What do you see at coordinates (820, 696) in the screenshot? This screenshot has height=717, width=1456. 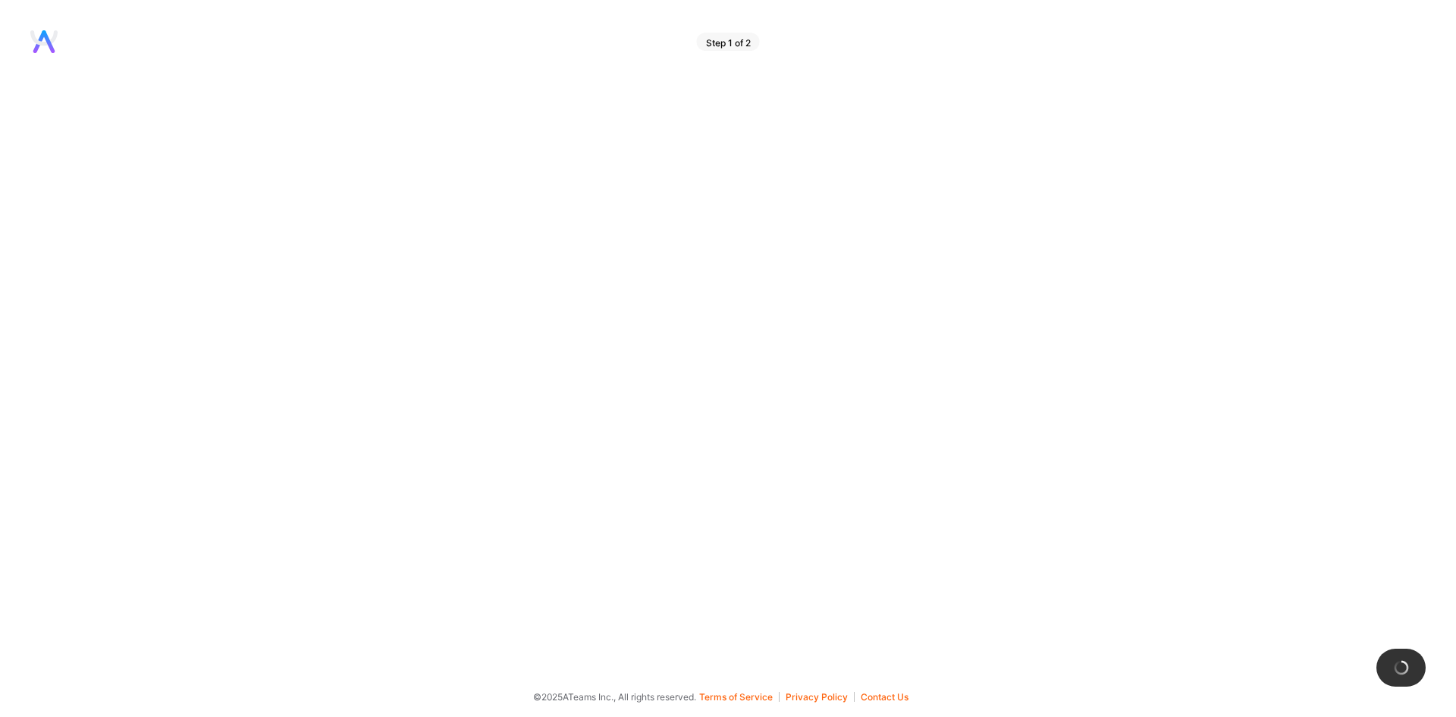 I see `button: Privacy Policy` at bounding box center [820, 696].